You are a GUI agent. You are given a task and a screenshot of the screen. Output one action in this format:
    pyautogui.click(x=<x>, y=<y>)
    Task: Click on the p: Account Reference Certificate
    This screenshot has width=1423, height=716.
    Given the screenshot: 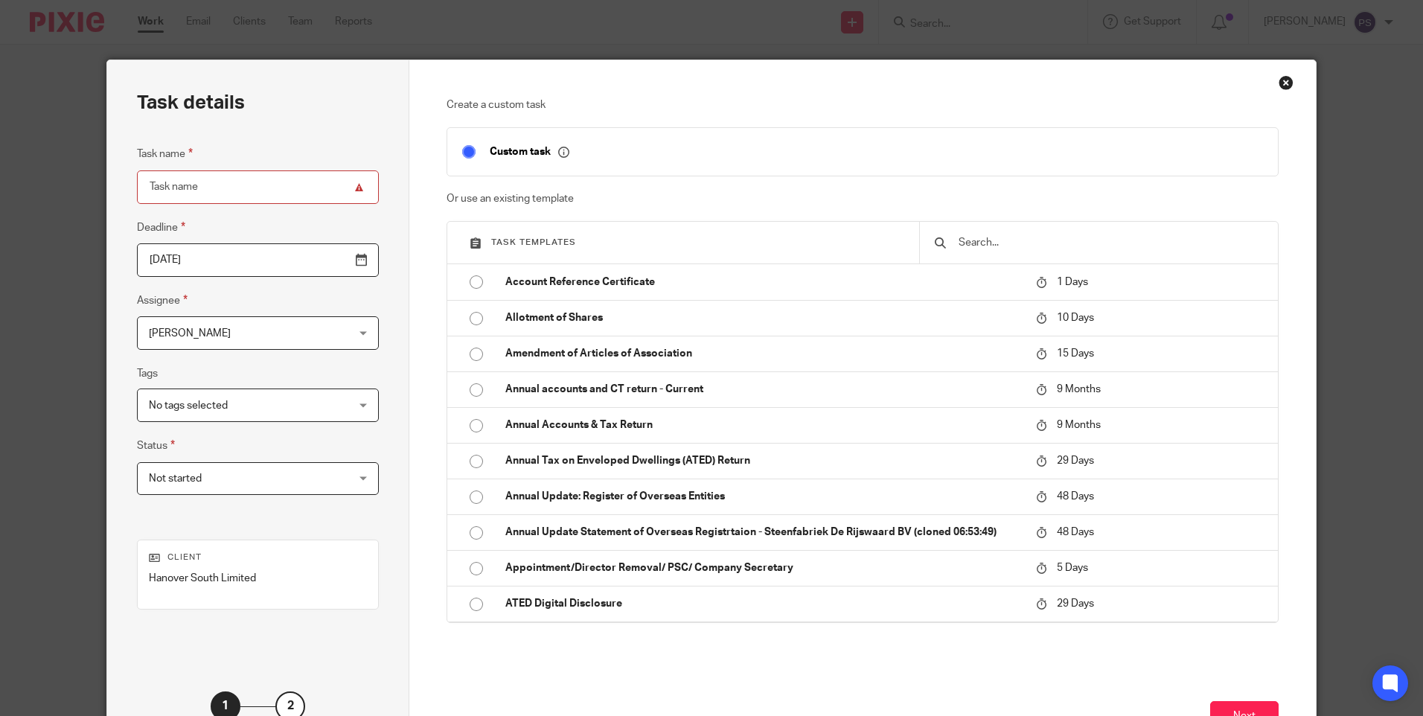 What is the action you would take?
    pyautogui.click(x=763, y=282)
    